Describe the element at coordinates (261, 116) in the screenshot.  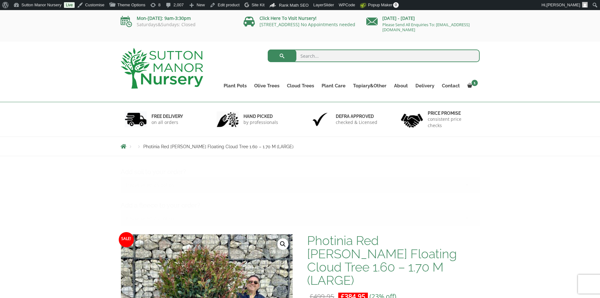
I see `h6: hand picked` at that location.